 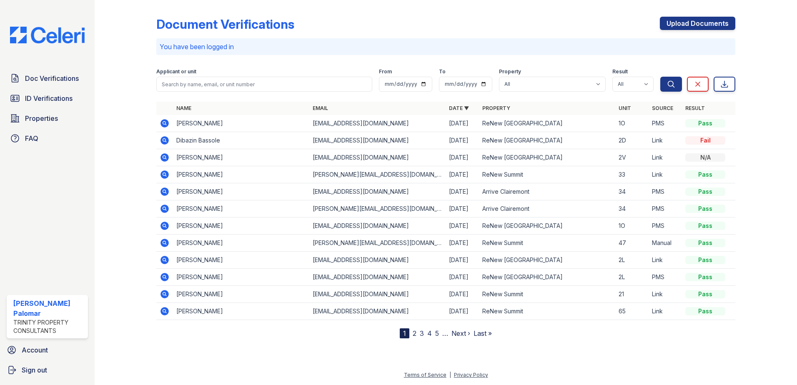 I want to click on td: 47, so click(x=632, y=243).